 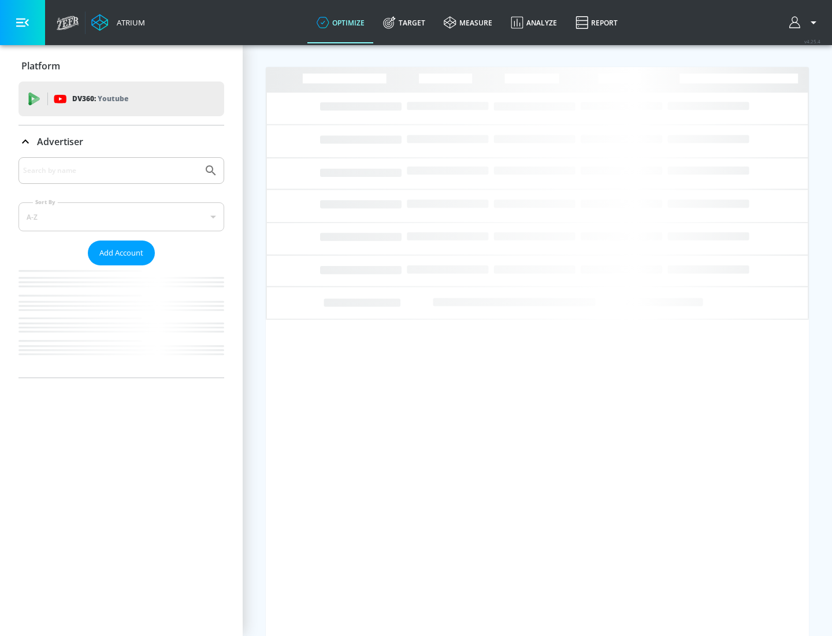 What do you see at coordinates (596, 23) in the screenshot?
I see `a: Report` at bounding box center [596, 23].